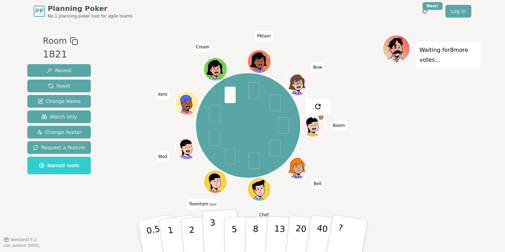  What do you see at coordinates (23, 240) in the screenshot?
I see `span: Version 0.9.2` at bounding box center [23, 240].